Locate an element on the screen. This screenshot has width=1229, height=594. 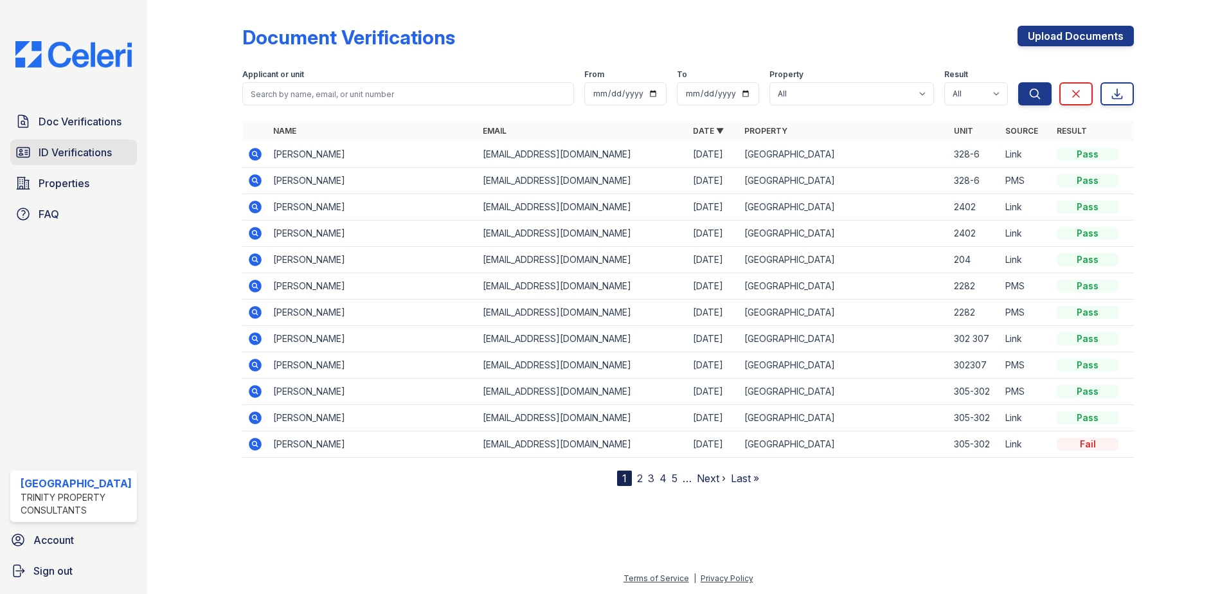
a: Account is located at coordinates (73, 540).